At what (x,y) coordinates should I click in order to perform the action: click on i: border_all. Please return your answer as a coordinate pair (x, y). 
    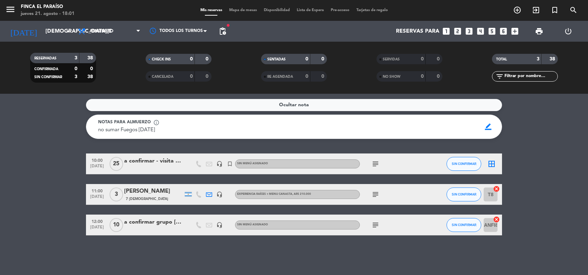
    Looking at the image, I should click on (492, 164).